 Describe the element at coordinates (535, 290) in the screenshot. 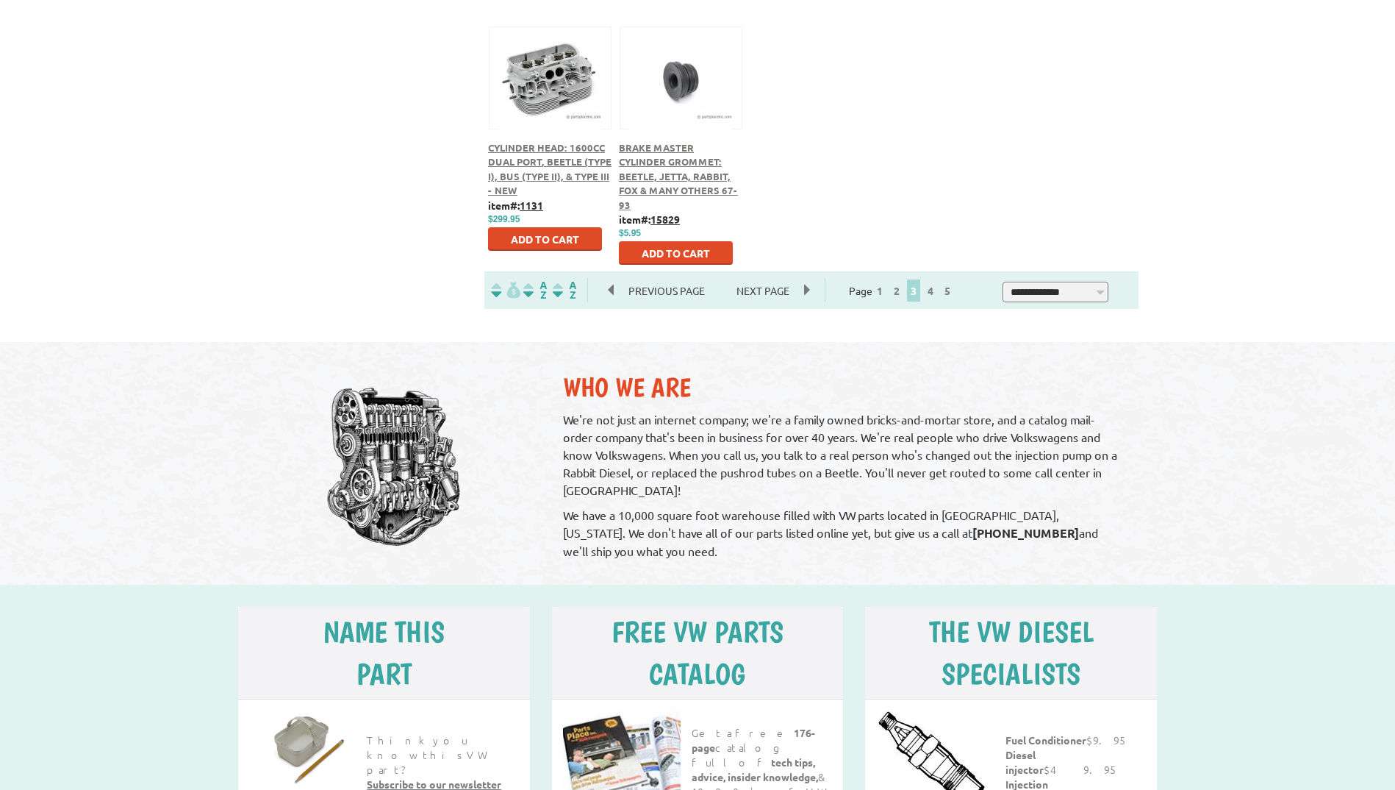

I see `img: Sort by Headline` at that location.